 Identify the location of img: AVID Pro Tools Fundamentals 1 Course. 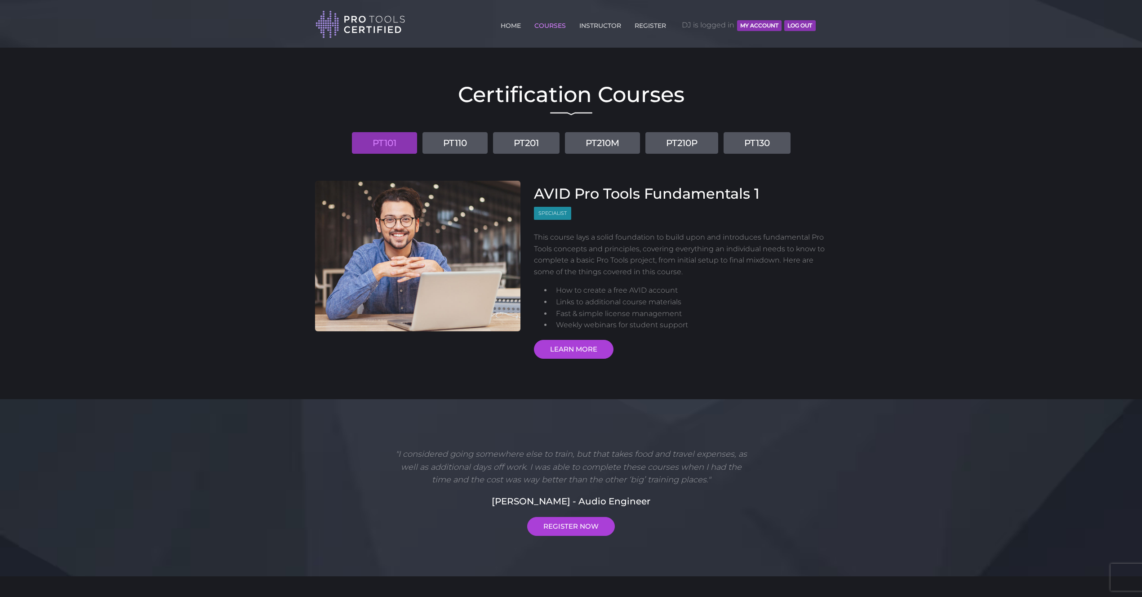
(418, 256).